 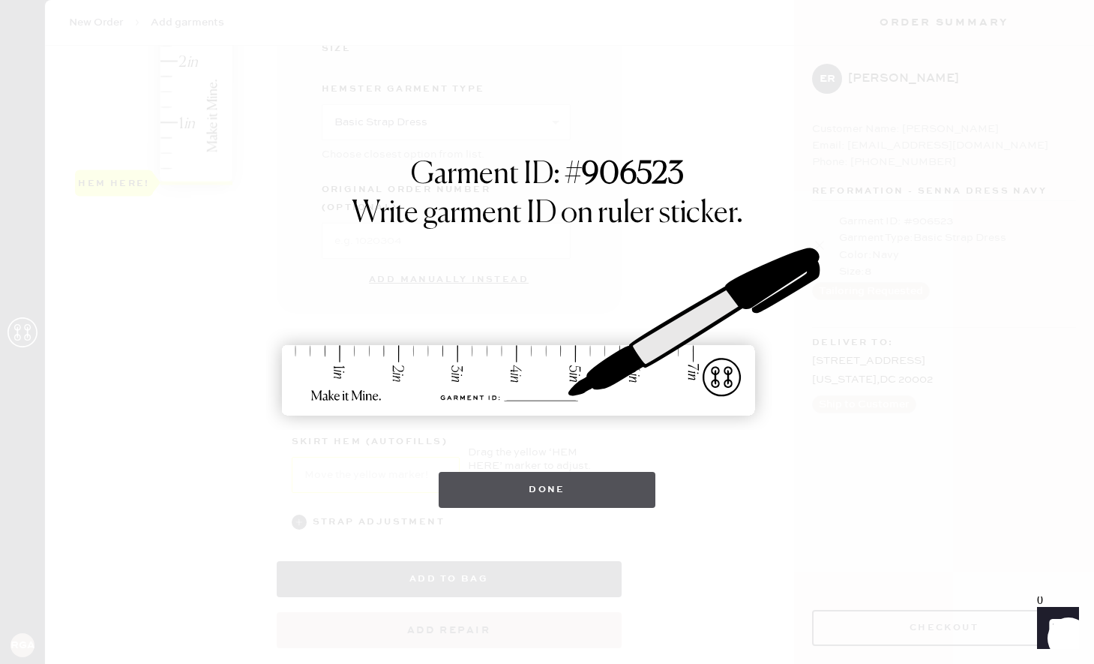 I want to click on h1: Garment ID: #, so click(x=547, y=176).